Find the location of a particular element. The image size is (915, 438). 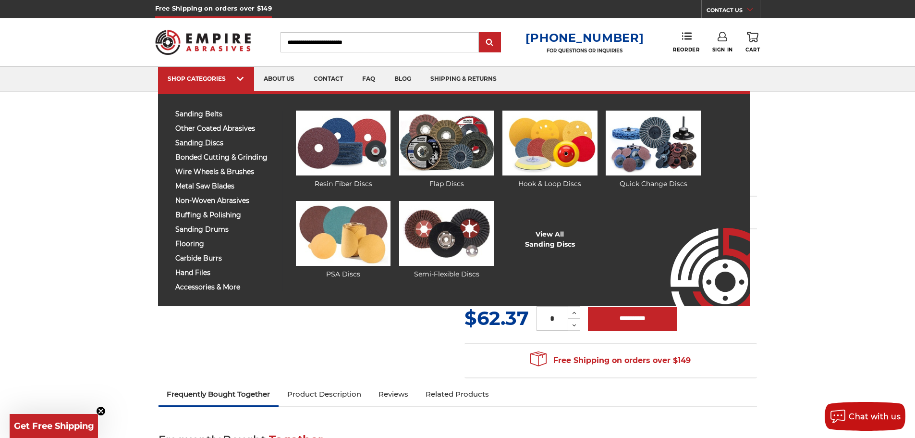

span: buffing & polishing is located at coordinates (225, 215).